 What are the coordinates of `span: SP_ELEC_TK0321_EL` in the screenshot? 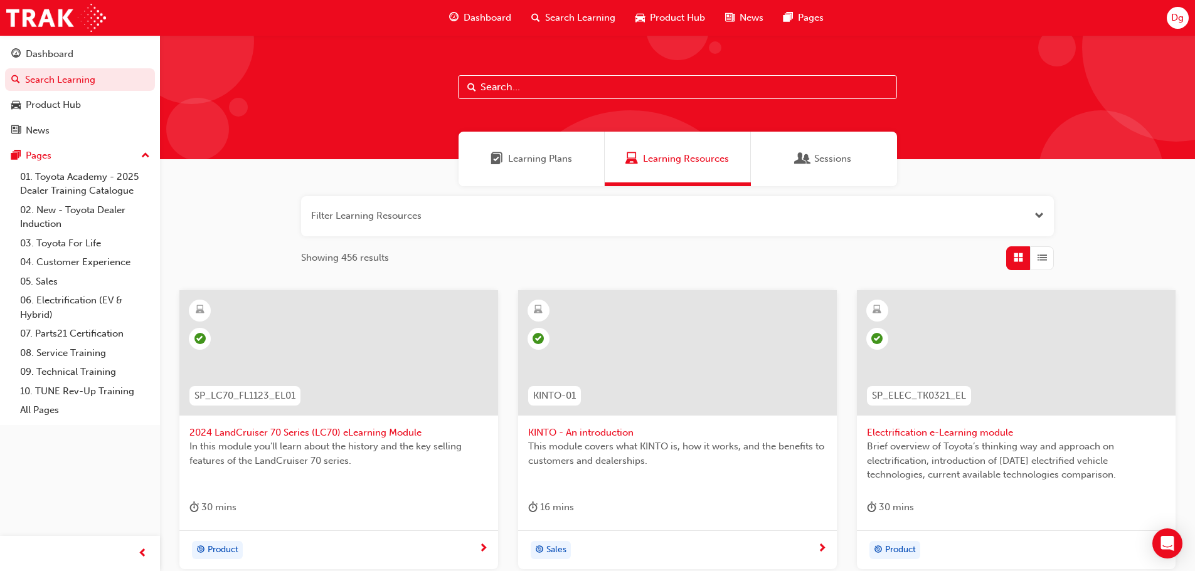 It's located at (919, 396).